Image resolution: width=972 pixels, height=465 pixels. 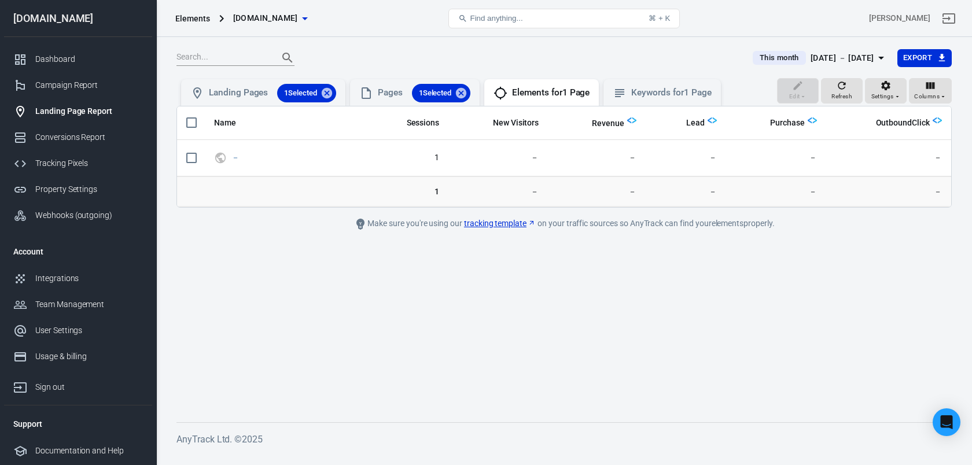 I want to click on div: Dashboard, so click(x=89, y=59).